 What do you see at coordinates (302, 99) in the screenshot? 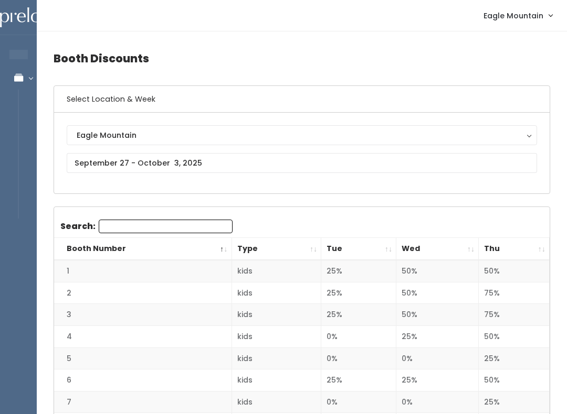
I see `h6: Select Location & Week` at bounding box center [302, 99].